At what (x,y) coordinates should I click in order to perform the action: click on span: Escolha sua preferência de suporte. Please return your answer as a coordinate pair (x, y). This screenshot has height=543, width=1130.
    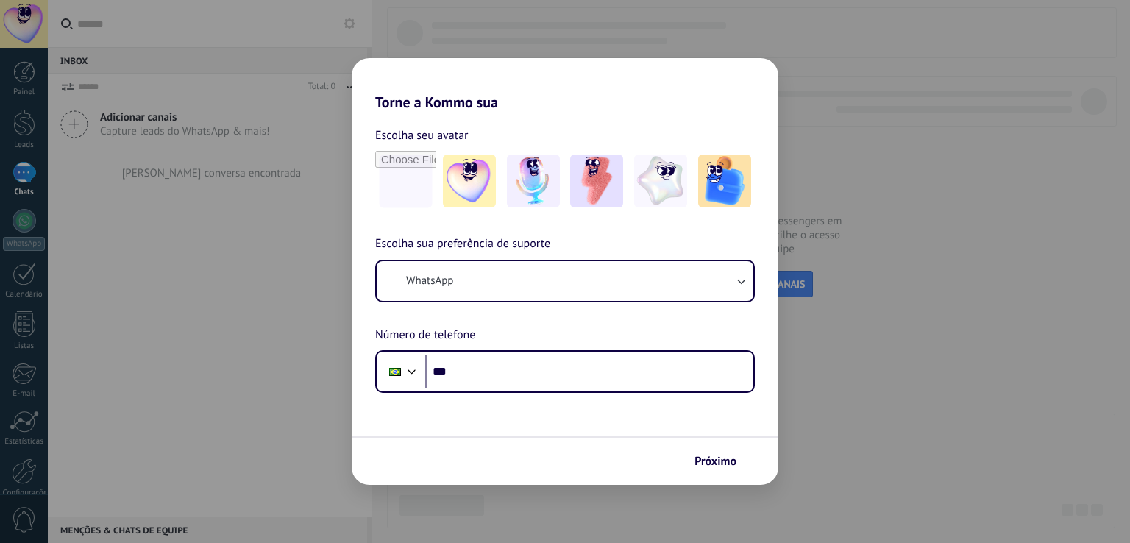
    Looking at the image, I should click on (463, 244).